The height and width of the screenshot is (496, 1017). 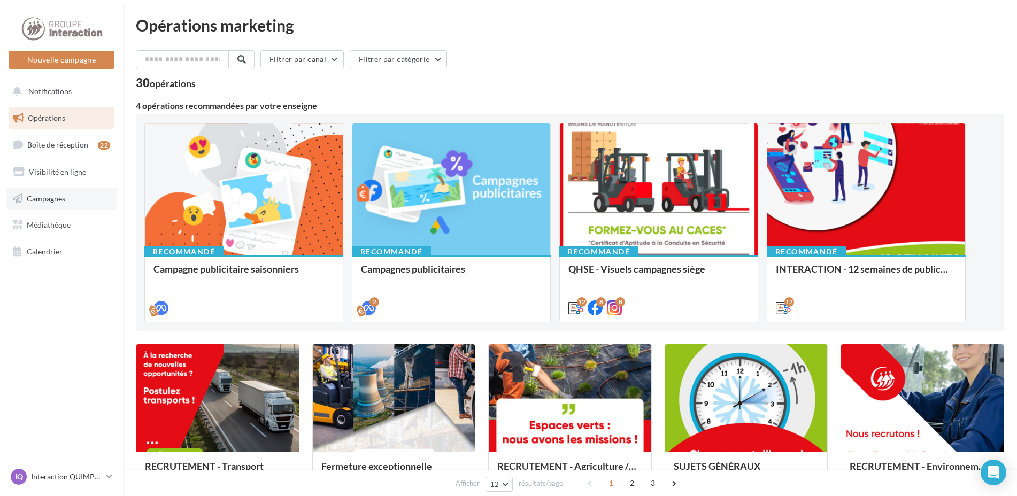 I want to click on span: résultats/page, so click(x=541, y=484).